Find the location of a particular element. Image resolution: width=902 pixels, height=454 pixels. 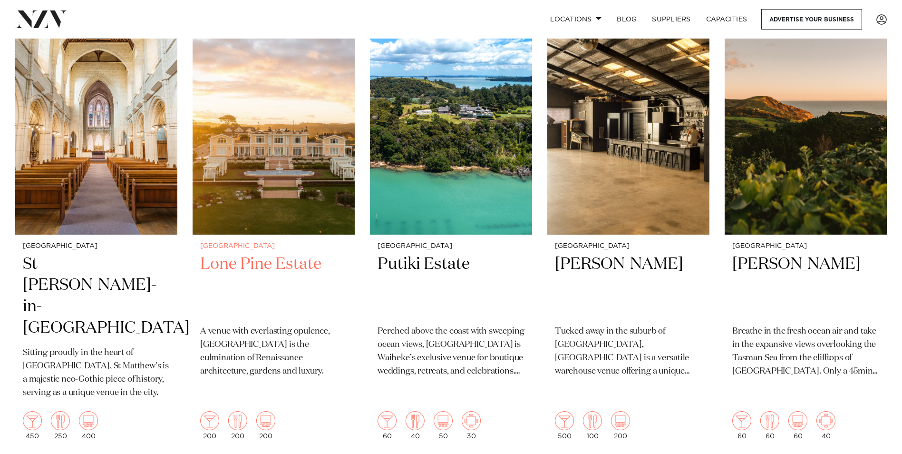

h2: Lone Pine Estate is located at coordinates (273, 285).